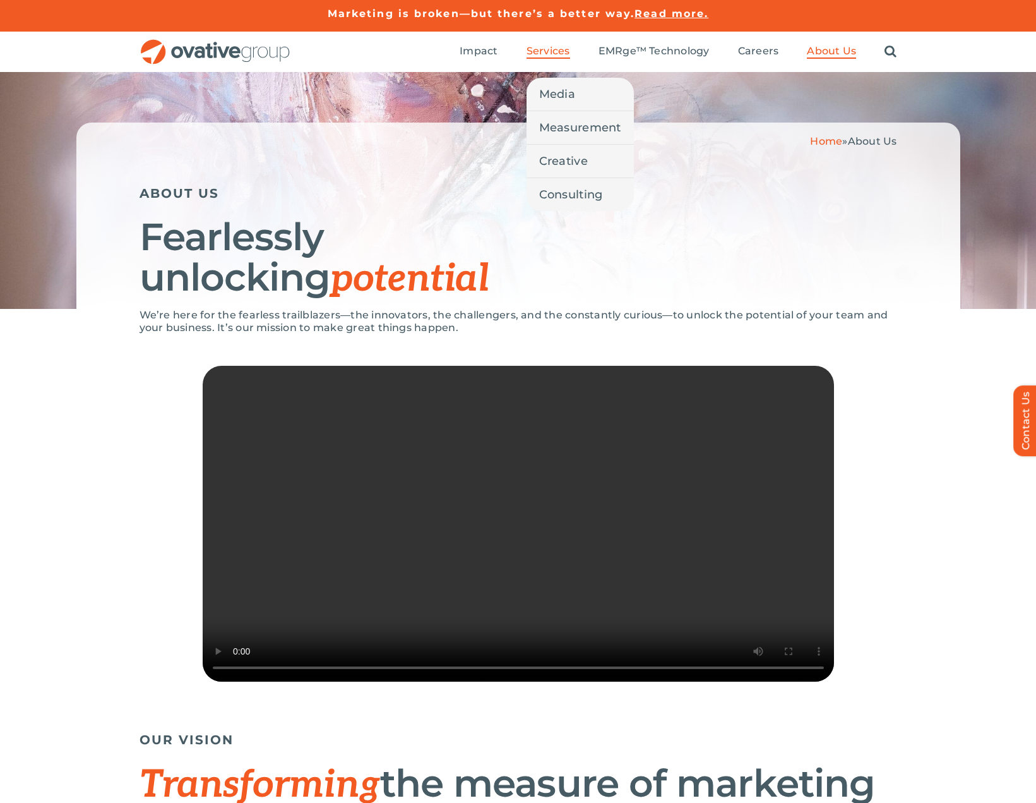 This screenshot has height=803, width=1036. I want to click on span: Consulting, so click(571, 195).